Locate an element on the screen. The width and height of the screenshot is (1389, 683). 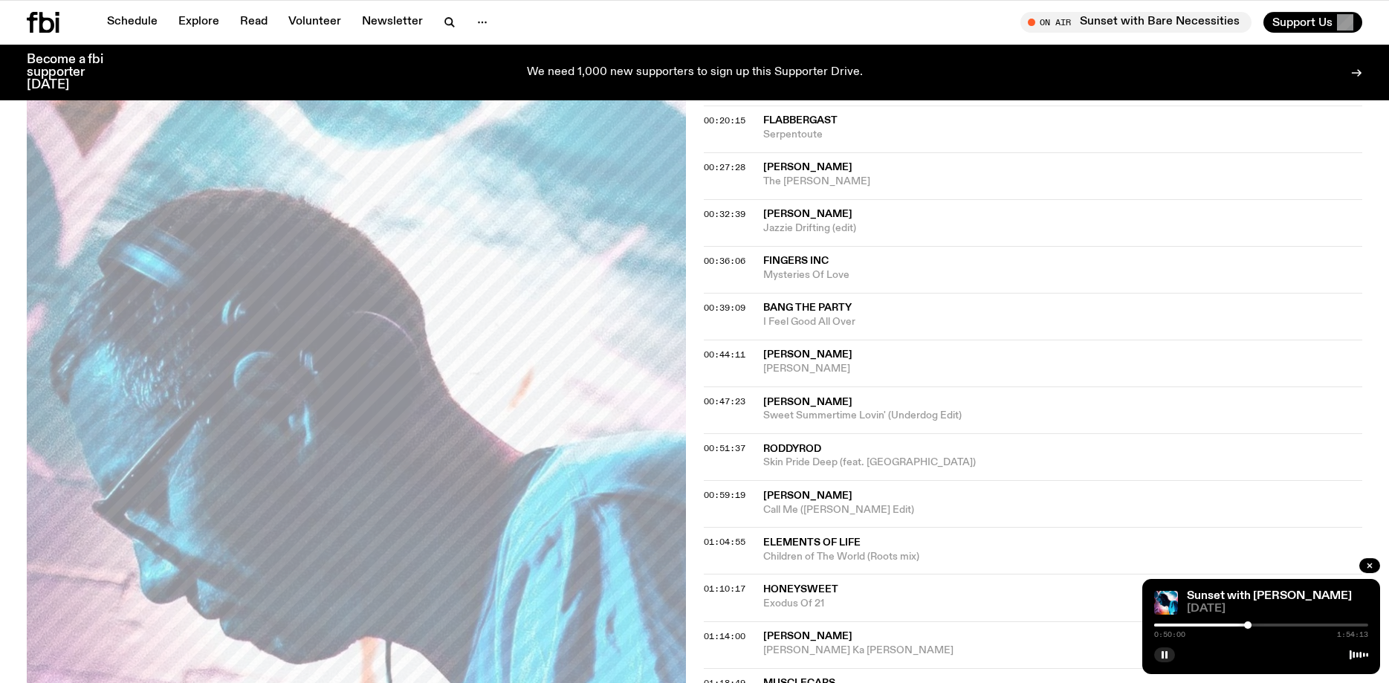
button: 00:39:09 is located at coordinates (725, 308).